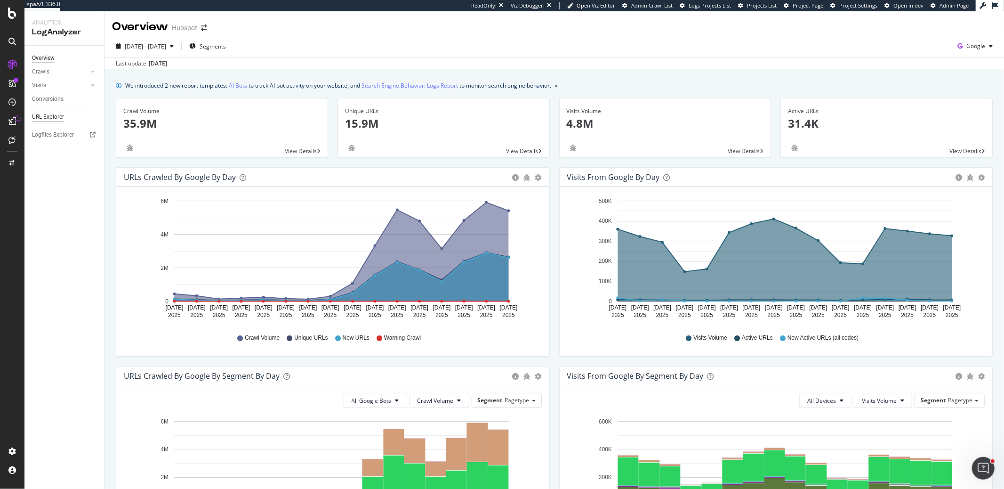  I want to click on text: 300K, so click(605, 241).